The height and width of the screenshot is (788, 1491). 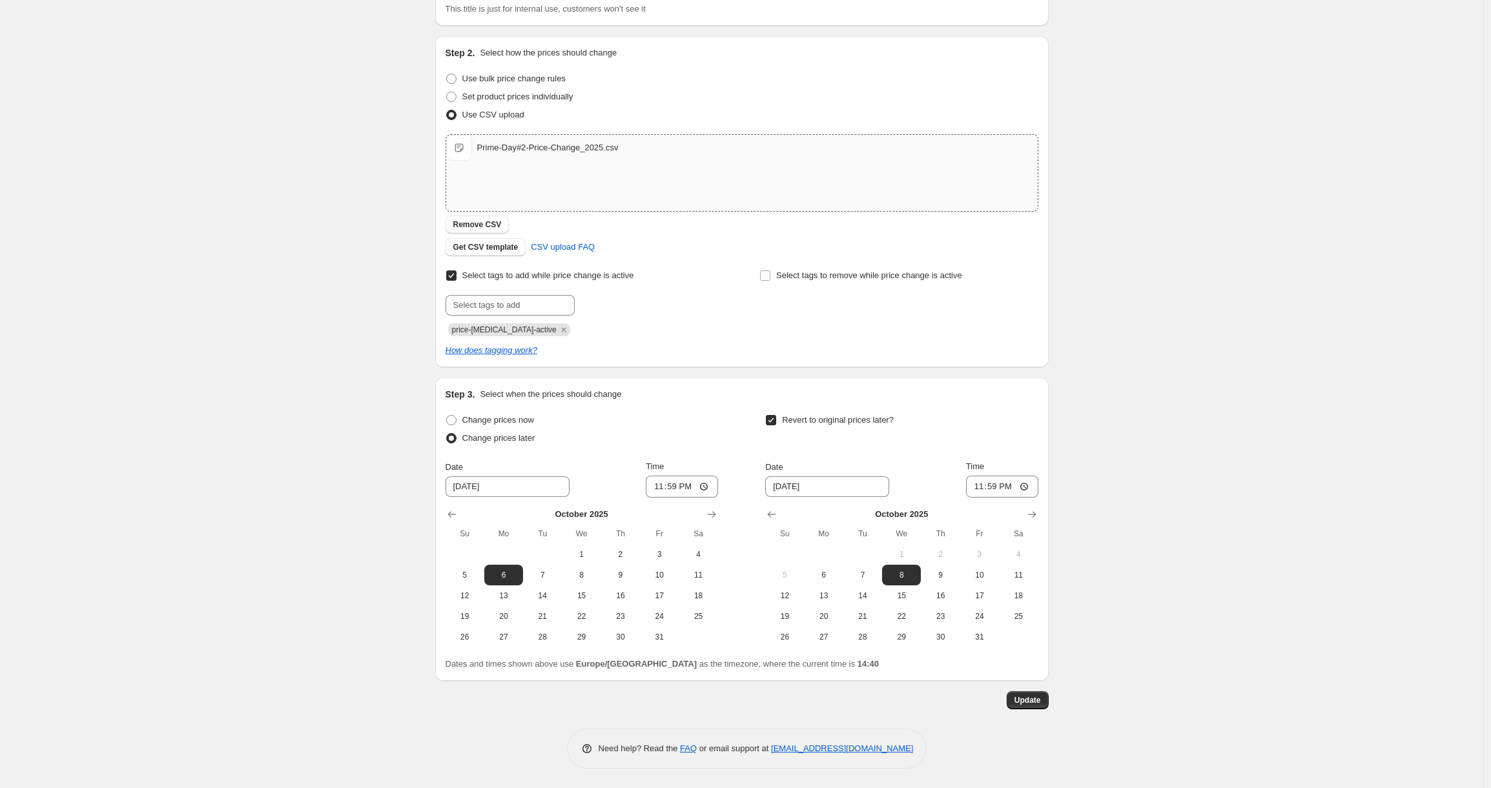 I want to click on button: Sunday October 26 2025, so click(x=784, y=637).